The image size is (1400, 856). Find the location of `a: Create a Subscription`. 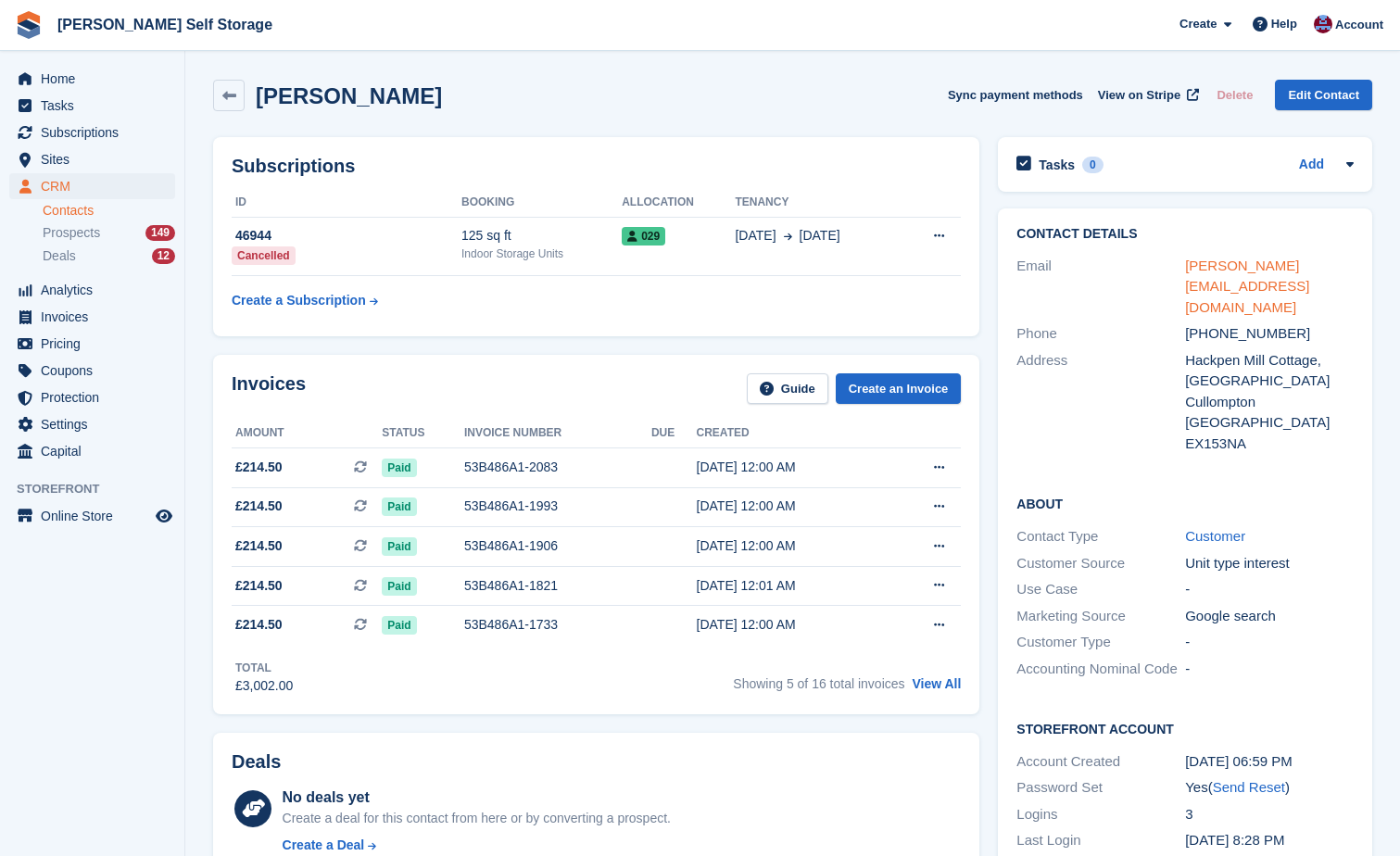

a: Create a Subscription is located at coordinates (305, 300).